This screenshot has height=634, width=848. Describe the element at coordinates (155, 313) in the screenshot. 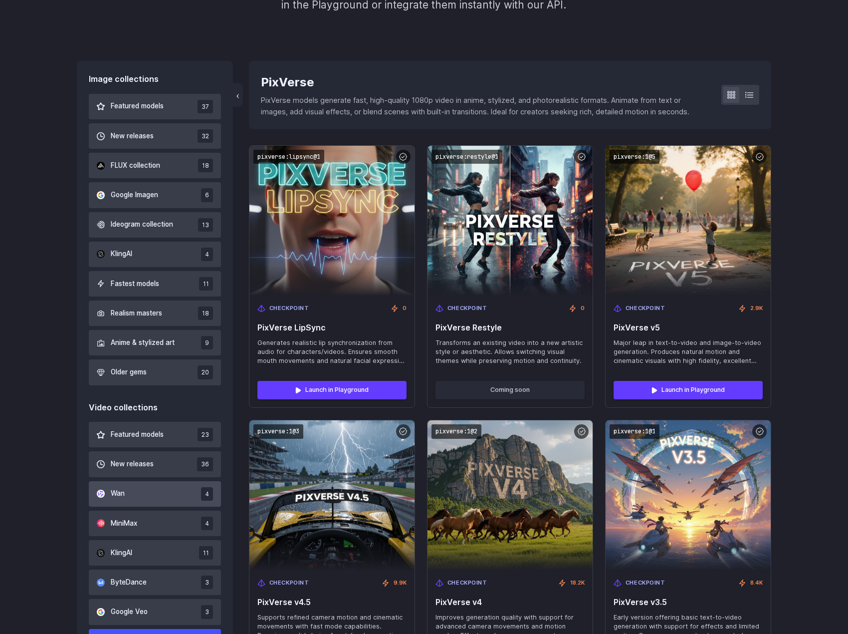

I see `button: Realism masters 18` at that location.